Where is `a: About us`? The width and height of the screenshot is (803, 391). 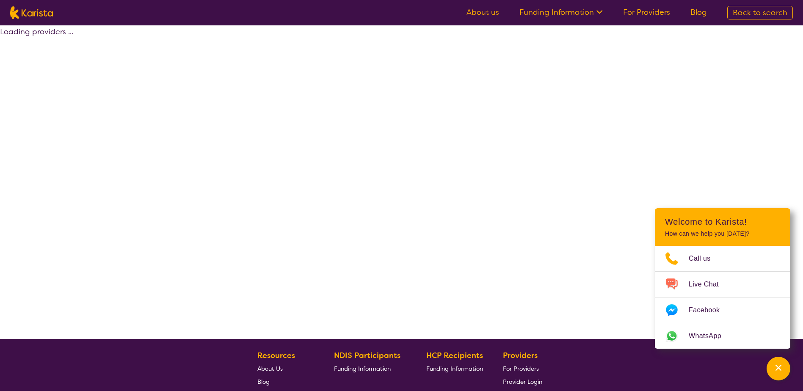 a: About us is located at coordinates (482, 12).